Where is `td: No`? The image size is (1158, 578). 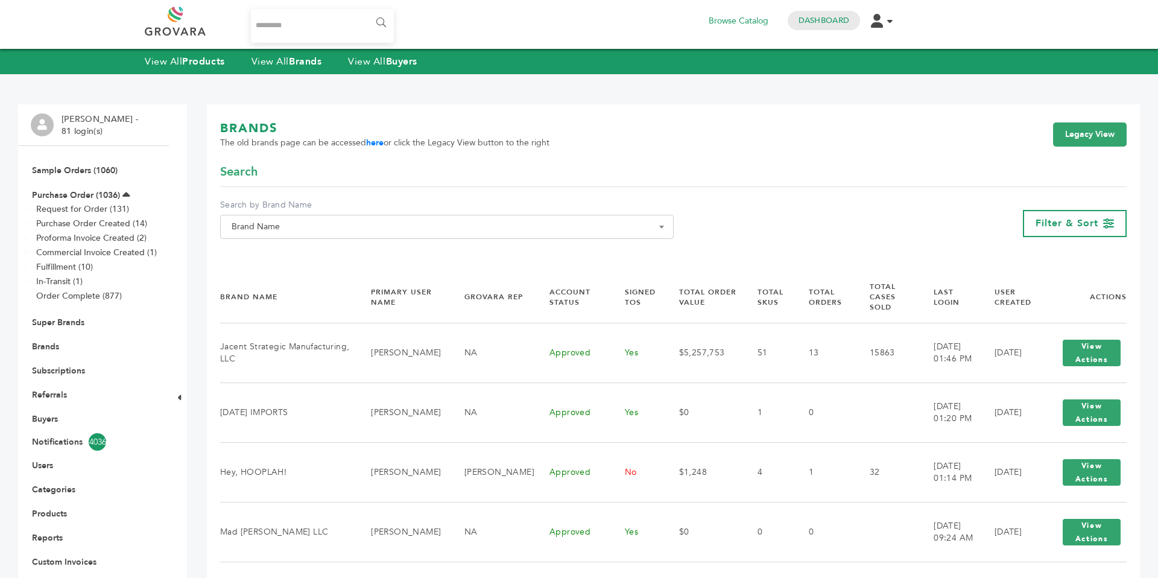
td: No is located at coordinates (637, 472).